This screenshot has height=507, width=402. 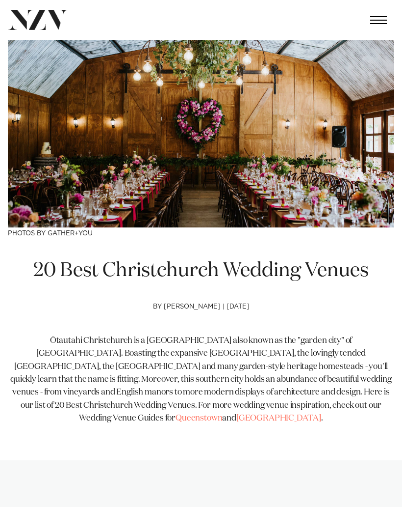 What do you see at coordinates (199, 418) in the screenshot?
I see `a: Queenstown` at bounding box center [199, 418].